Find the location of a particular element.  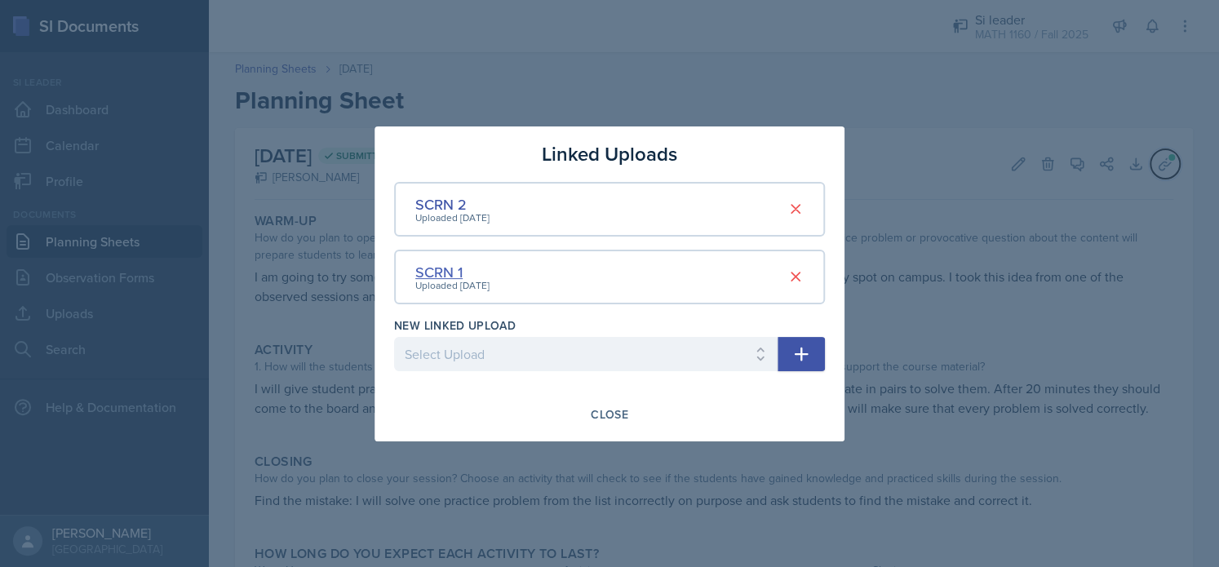

label: New Linked Upload is located at coordinates (454, 325).